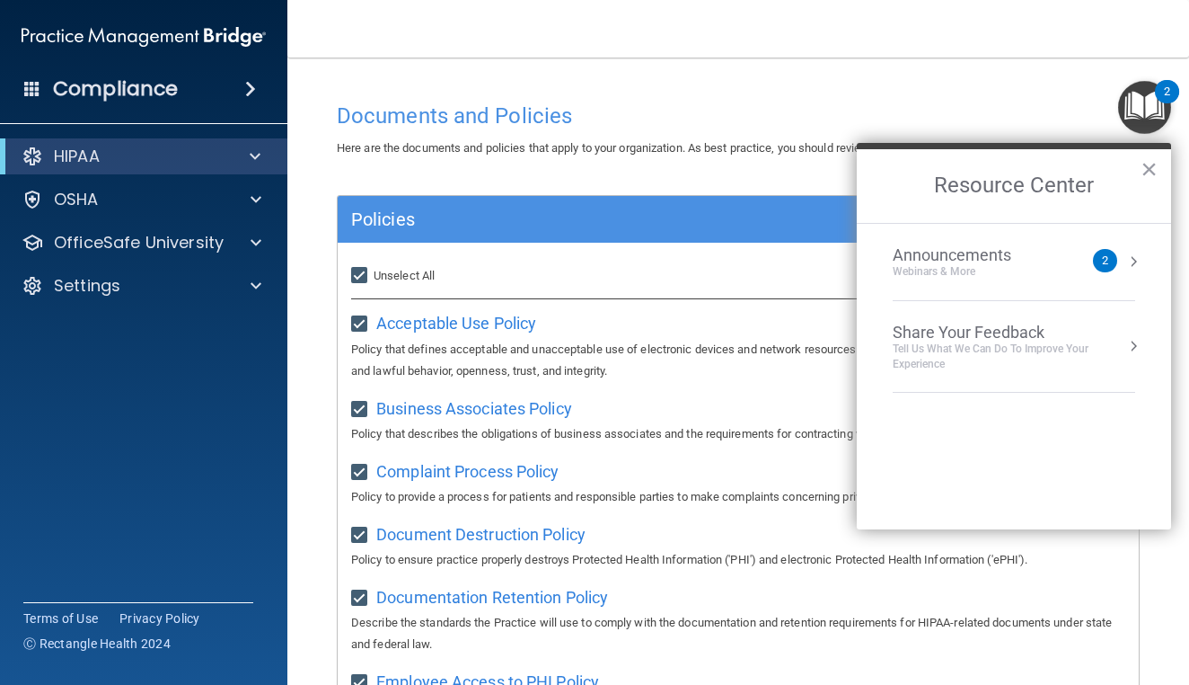 The image size is (1189, 685). What do you see at coordinates (1014, 336) in the screenshot?
I see `div: Resource Center` at bounding box center [1014, 336].